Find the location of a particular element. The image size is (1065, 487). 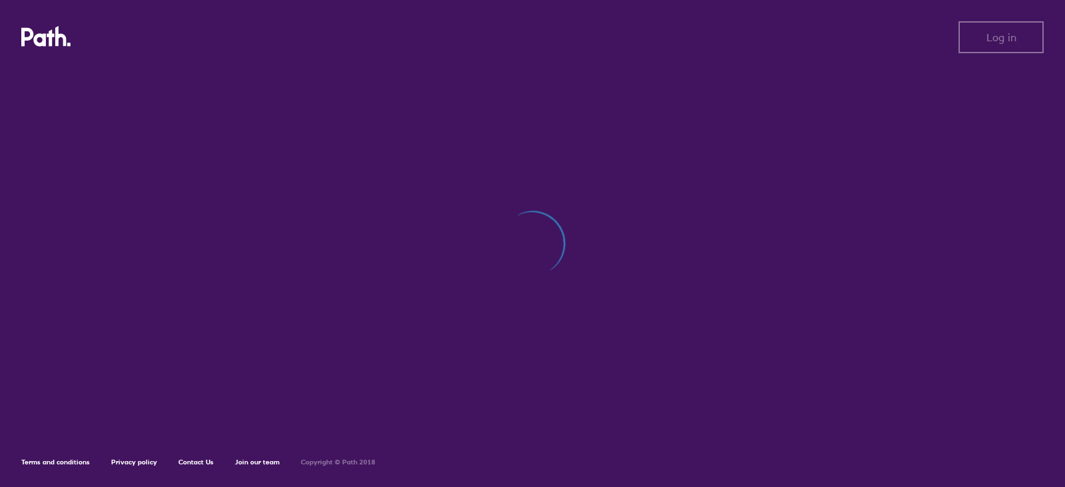

button: Log in is located at coordinates (1002, 37).